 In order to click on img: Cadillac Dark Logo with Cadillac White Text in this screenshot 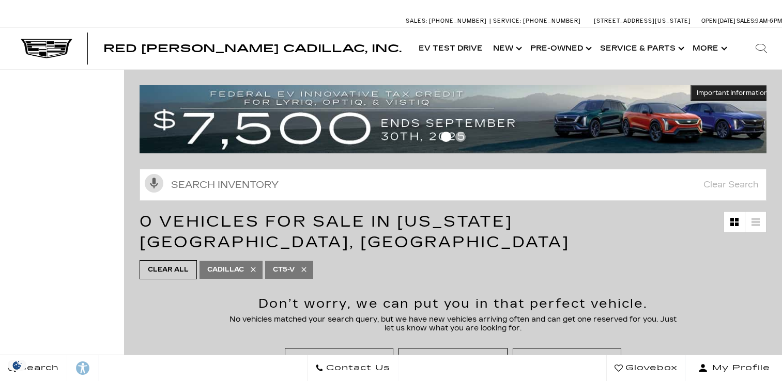, I will do `click(46, 49)`.